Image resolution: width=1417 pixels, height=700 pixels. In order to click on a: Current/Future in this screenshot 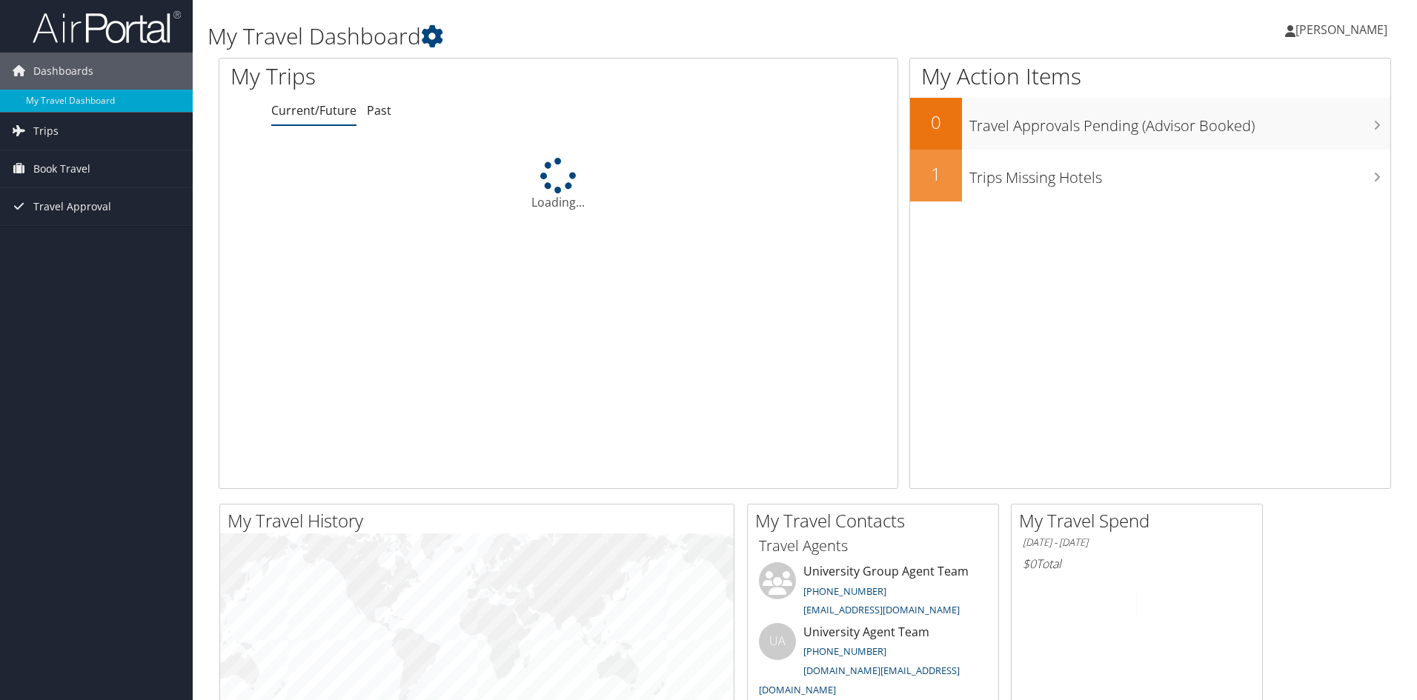, I will do `click(313, 110)`.